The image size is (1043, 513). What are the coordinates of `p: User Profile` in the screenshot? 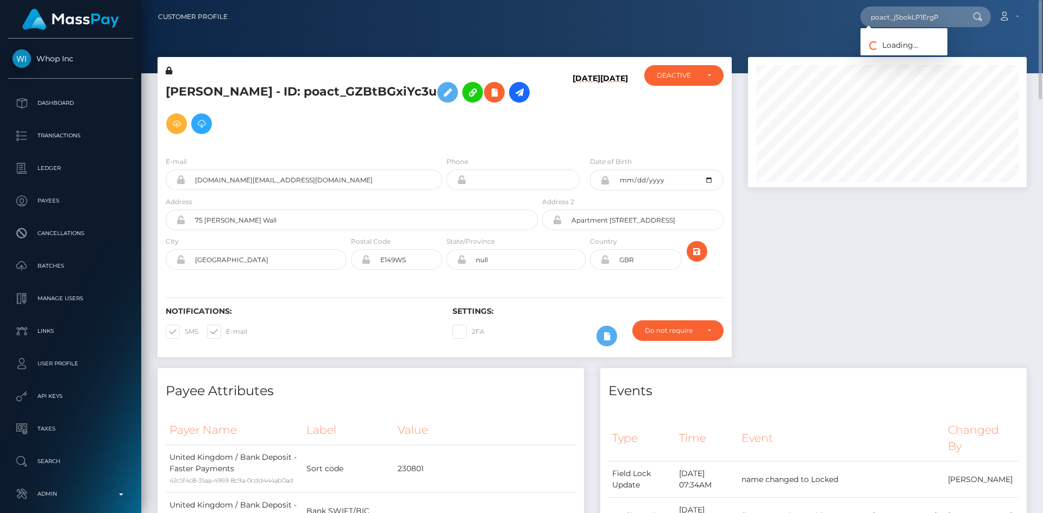 It's located at (71, 364).